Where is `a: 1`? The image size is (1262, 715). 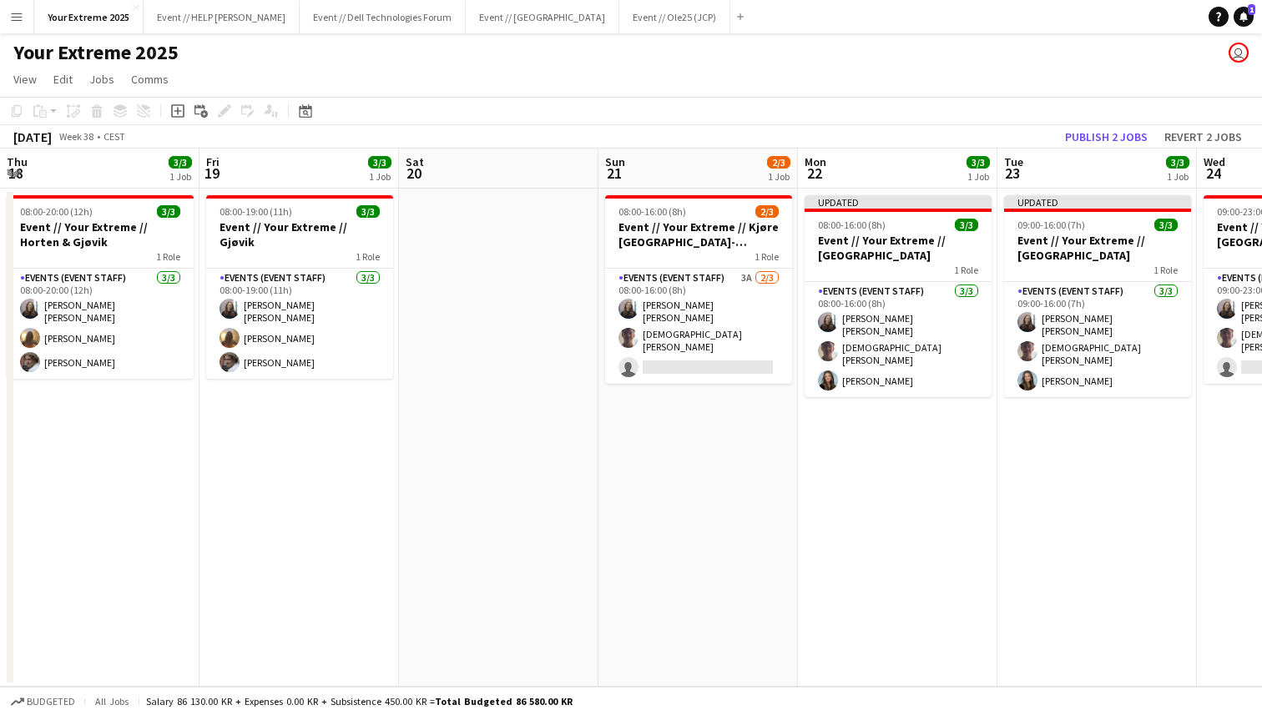 a: 1 is located at coordinates (1244, 17).